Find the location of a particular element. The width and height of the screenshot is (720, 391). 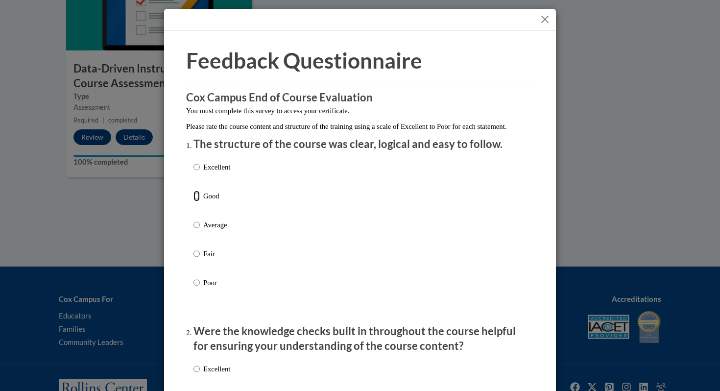

p: Fair is located at coordinates (216, 254).